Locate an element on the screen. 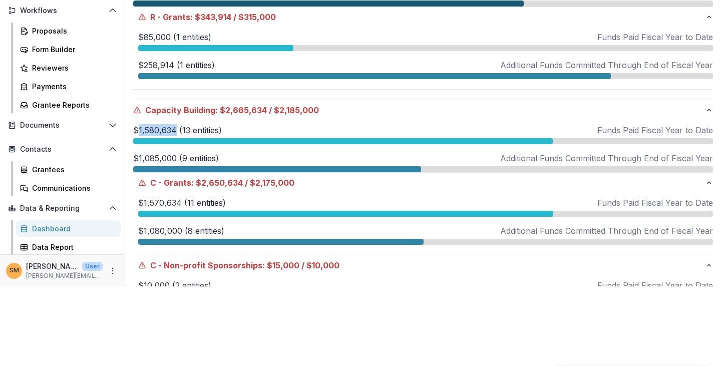 This screenshot has width=721, height=366. p: User is located at coordinates (92, 266).